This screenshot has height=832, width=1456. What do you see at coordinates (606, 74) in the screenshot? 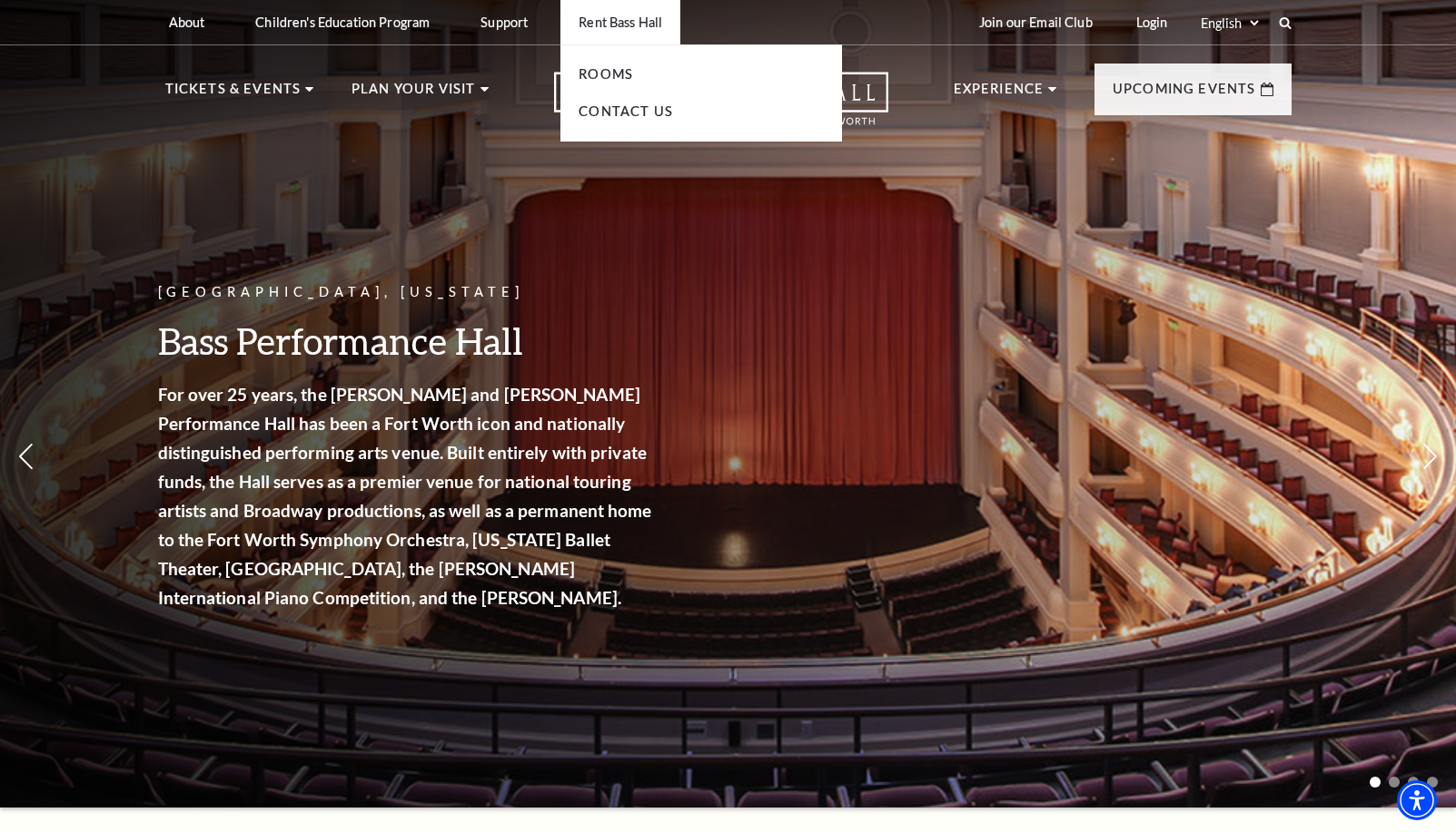
I see `a: Rooms` at bounding box center [606, 74].